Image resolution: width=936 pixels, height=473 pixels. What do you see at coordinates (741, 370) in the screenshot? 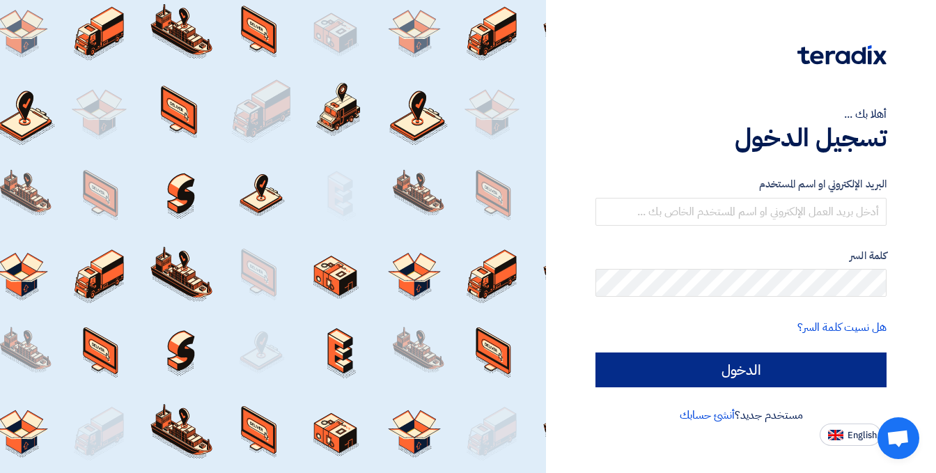
I see `input: الدخول` at bounding box center [741, 370].